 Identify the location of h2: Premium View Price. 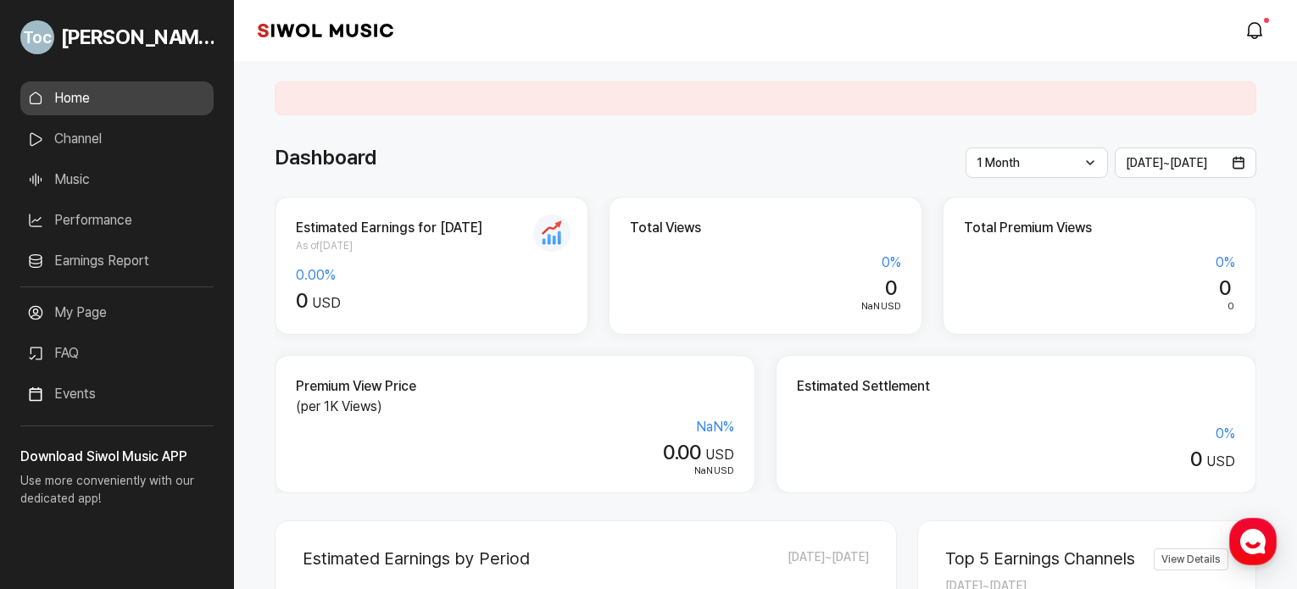
(515, 387).